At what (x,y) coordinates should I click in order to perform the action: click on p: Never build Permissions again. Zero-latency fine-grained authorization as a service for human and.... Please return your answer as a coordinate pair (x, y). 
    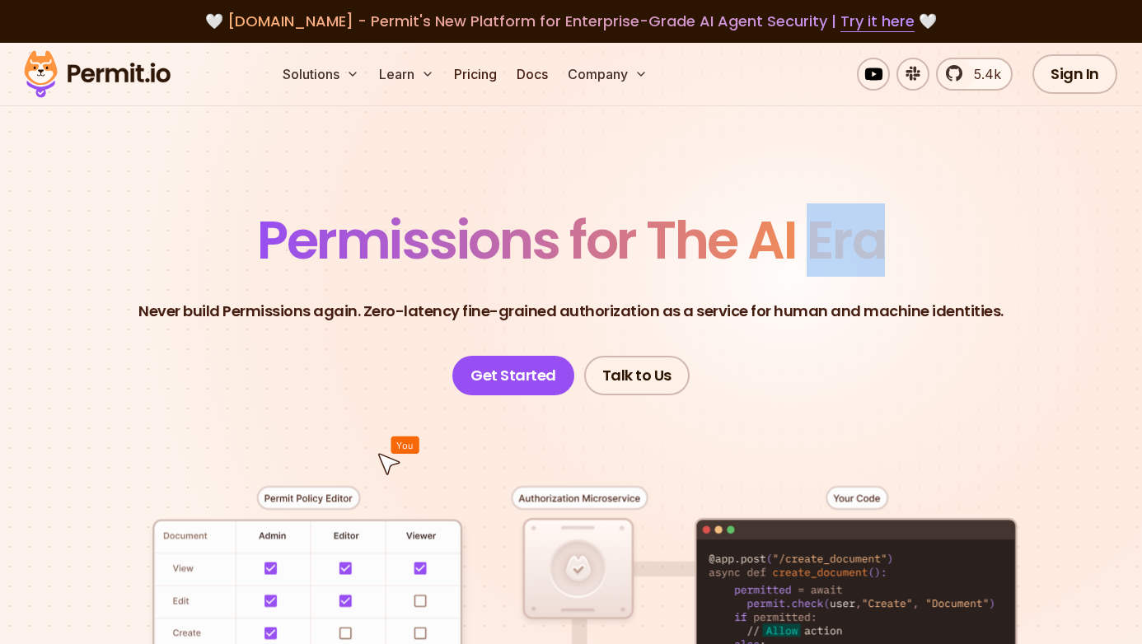
    Looking at the image, I should click on (571, 311).